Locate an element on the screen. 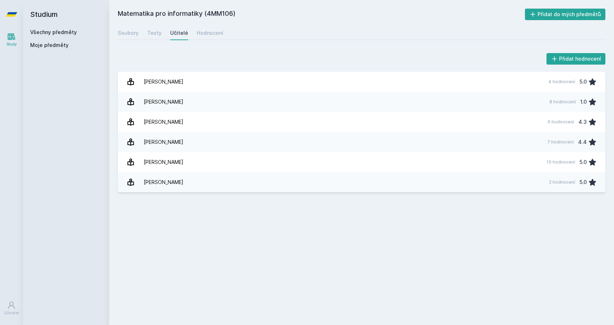  a: Study is located at coordinates (11, 40).